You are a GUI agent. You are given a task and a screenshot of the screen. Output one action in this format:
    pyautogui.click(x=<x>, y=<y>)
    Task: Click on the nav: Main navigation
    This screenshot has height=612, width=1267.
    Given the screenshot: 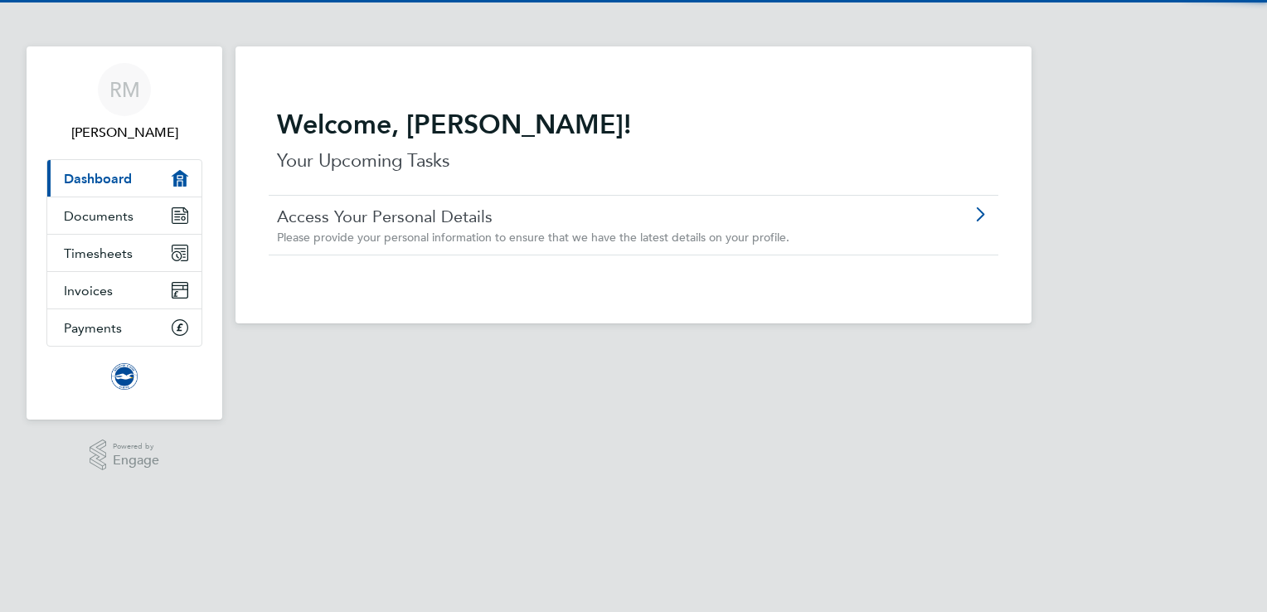 What is the action you would take?
    pyautogui.click(x=124, y=233)
    